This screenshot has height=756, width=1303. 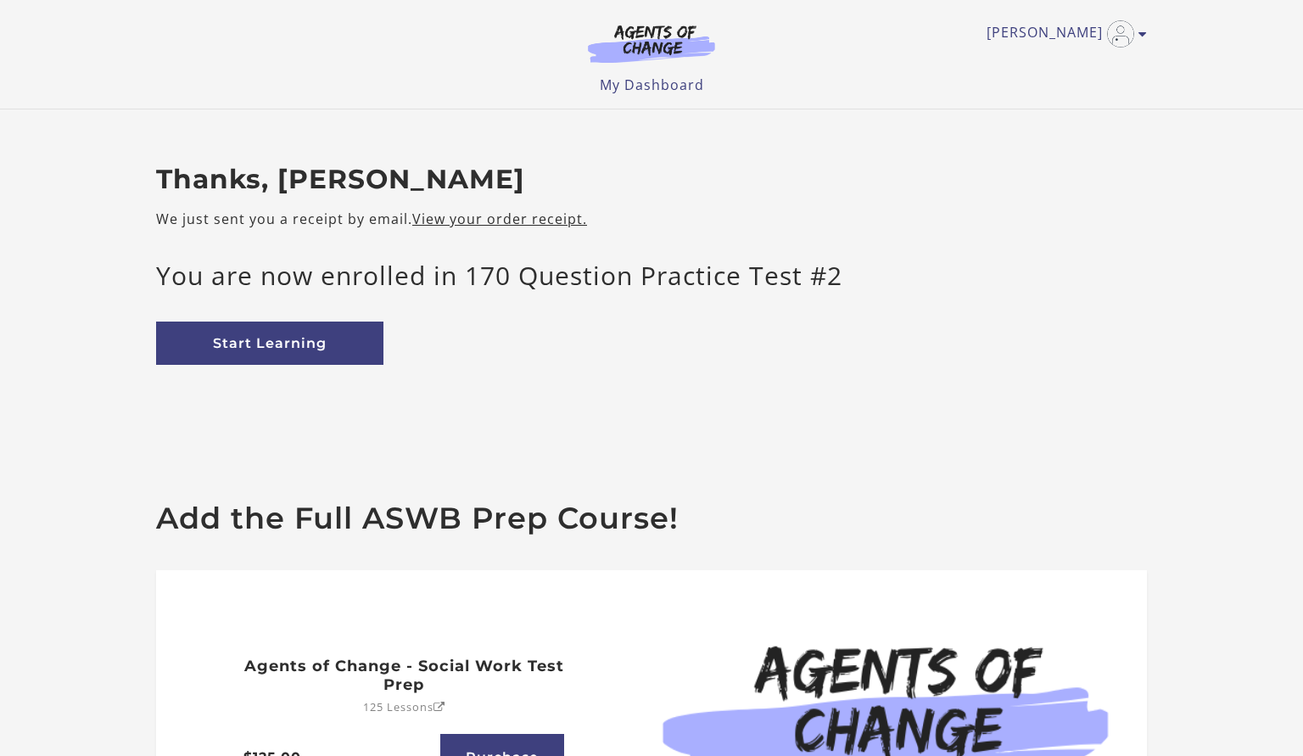 I want to click on a: View your order receipt., so click(x=500, y=219).